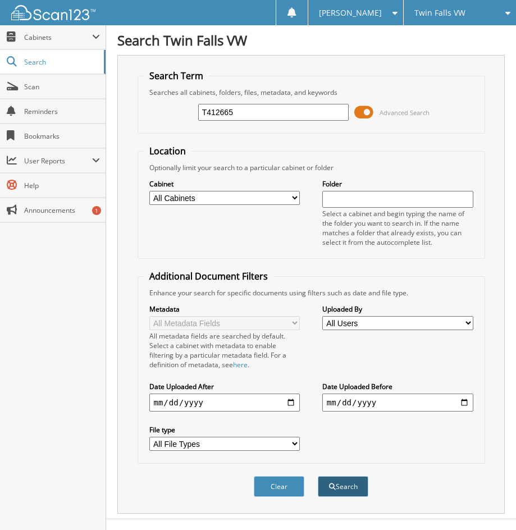 Image resolution: width=516 pixels, height=530 pixels. What do you see at coordinates (279, 487) in the screenshot?
I see `button: Clear` at bounding box center [279, 487].